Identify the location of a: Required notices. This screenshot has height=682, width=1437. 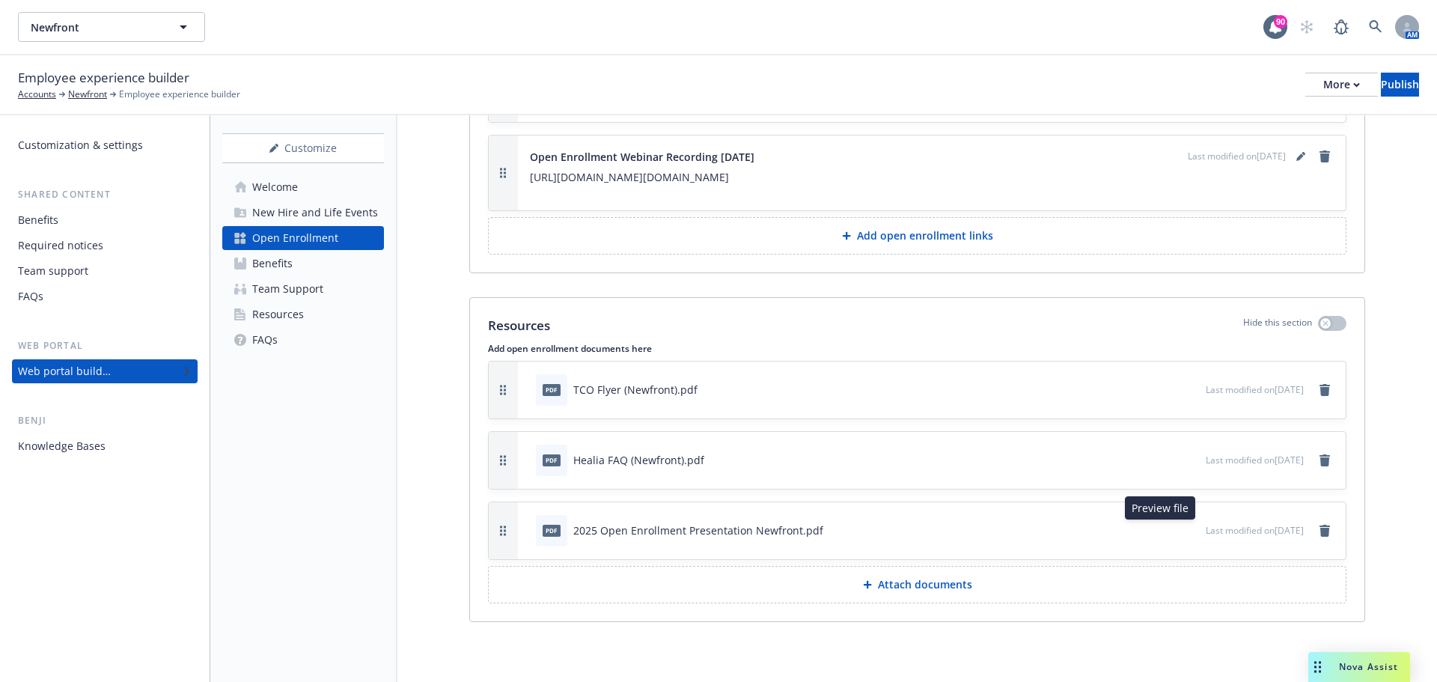
(105, 245).